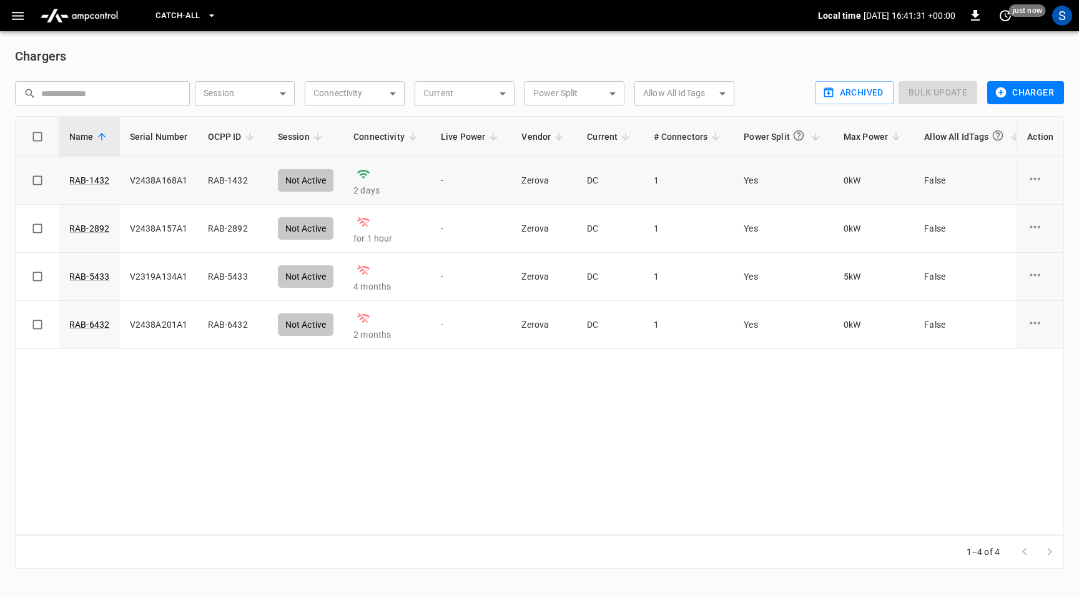  Describe the element at coordinates (1062, 16) in the screenshot. I see `div: profile-icon` at that location.